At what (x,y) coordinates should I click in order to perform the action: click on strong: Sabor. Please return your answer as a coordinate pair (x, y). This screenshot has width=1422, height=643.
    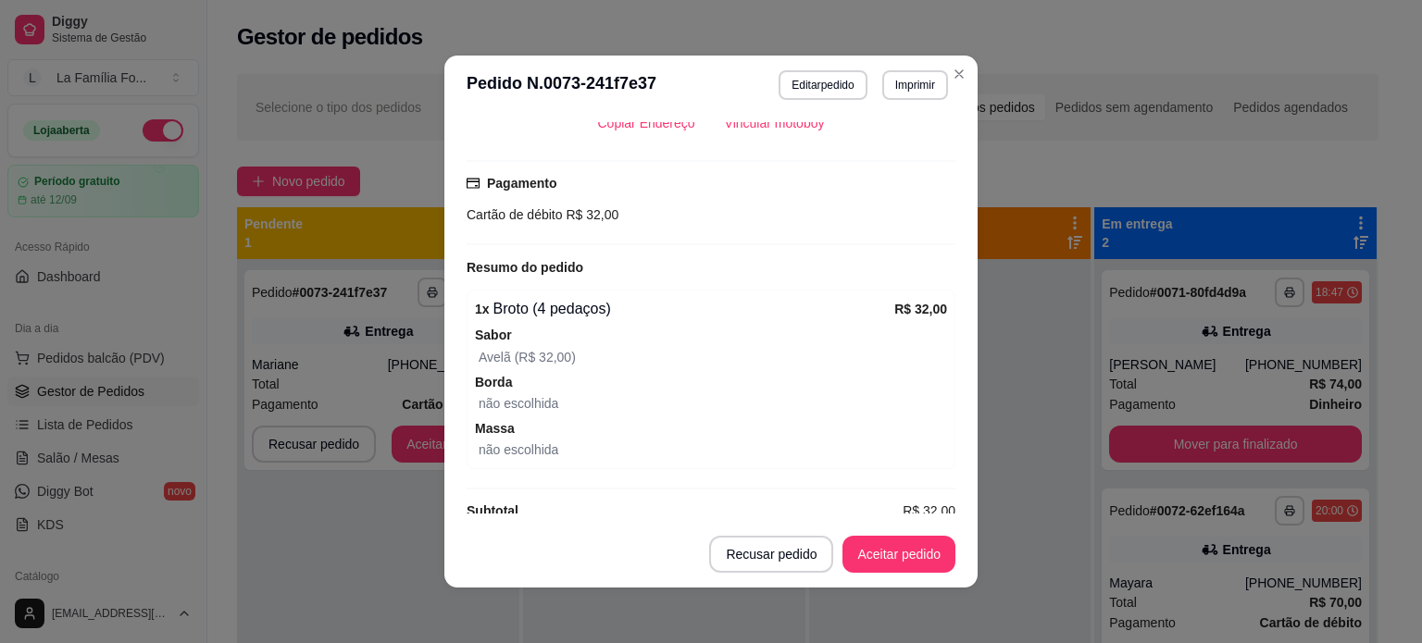
    Looking at the image, I should click on (493, 335).